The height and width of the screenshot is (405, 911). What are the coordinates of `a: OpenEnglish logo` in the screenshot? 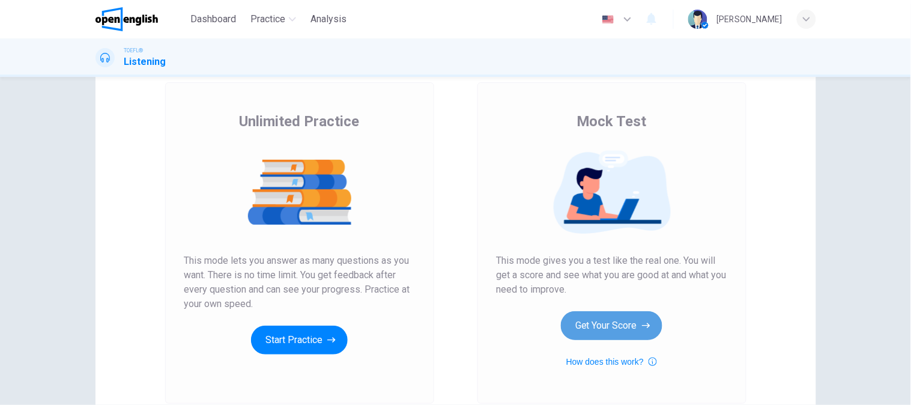 It's located at (140, 19).